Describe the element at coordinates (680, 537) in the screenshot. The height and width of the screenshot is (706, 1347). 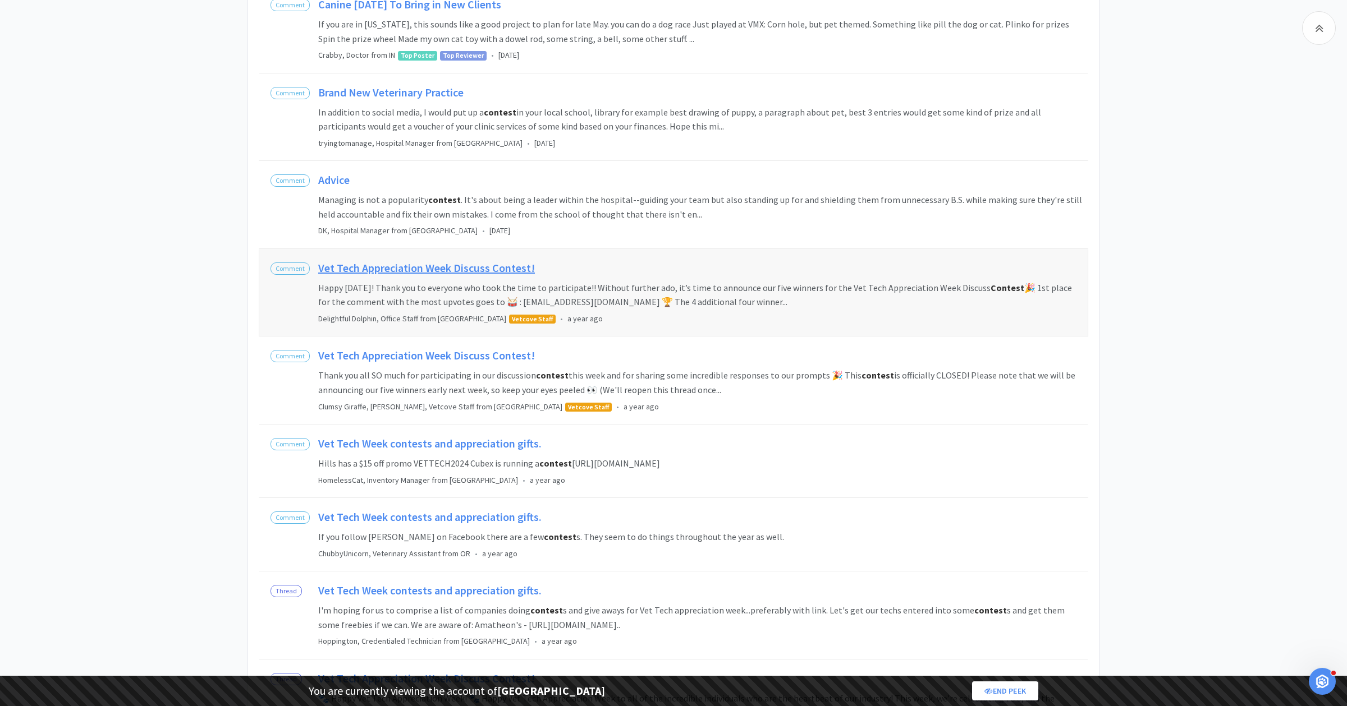
I see `span: s. They seem to do things throughout the year as well.` at that location.